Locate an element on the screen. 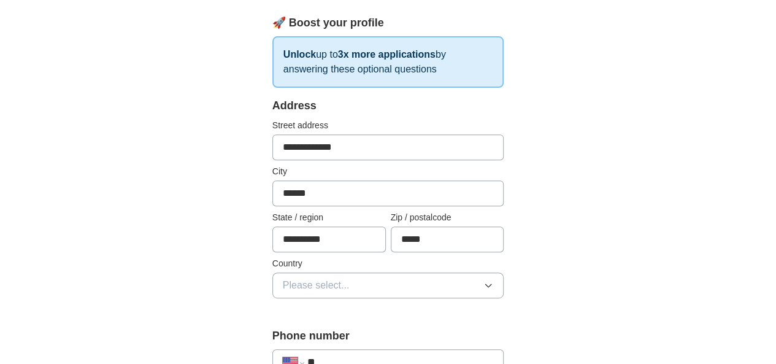 The height and width of the screenshot is (364, 776). div: Address is located at coordinates (388, 106).